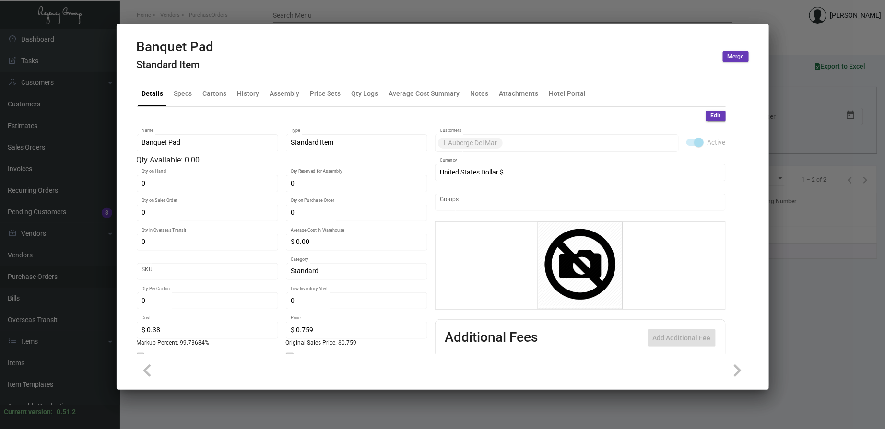  Describe the element at coordinates (717, 142) in the screenshot. I see `span: Active` at that location.